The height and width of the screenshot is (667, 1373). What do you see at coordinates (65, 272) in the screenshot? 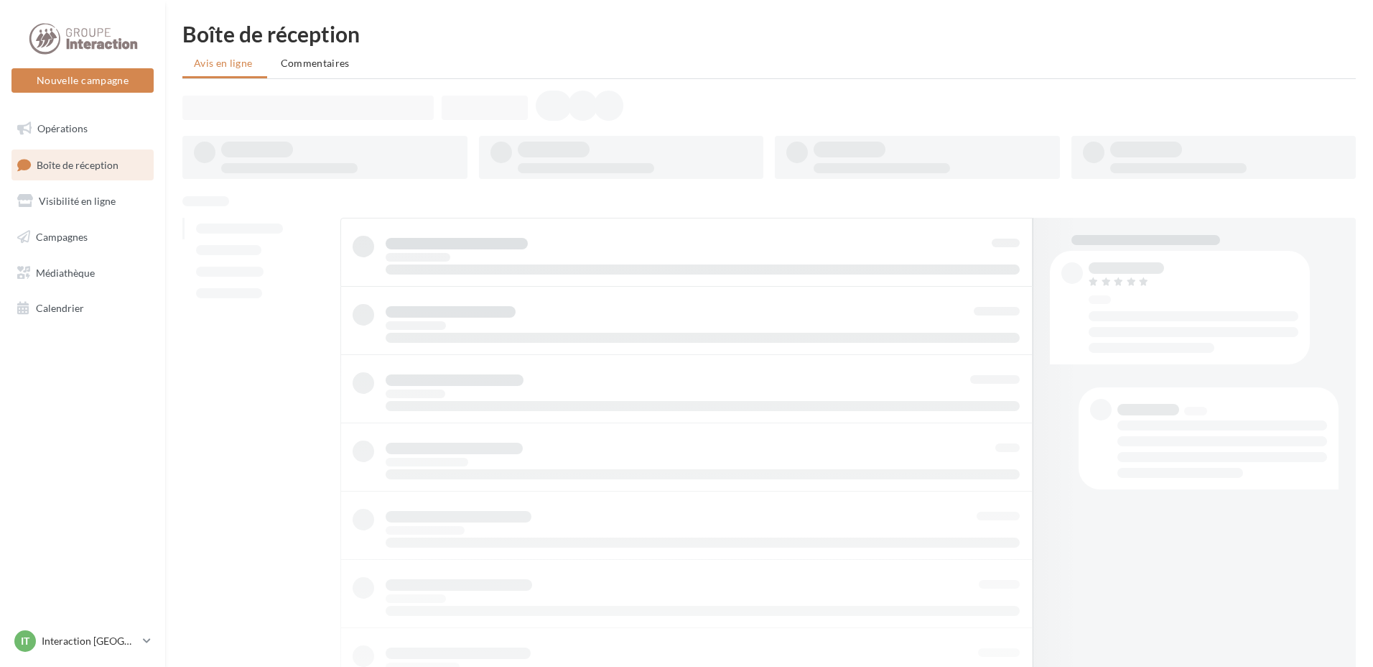
I see `span: Médiathèque` at bounding box center [65, 272].